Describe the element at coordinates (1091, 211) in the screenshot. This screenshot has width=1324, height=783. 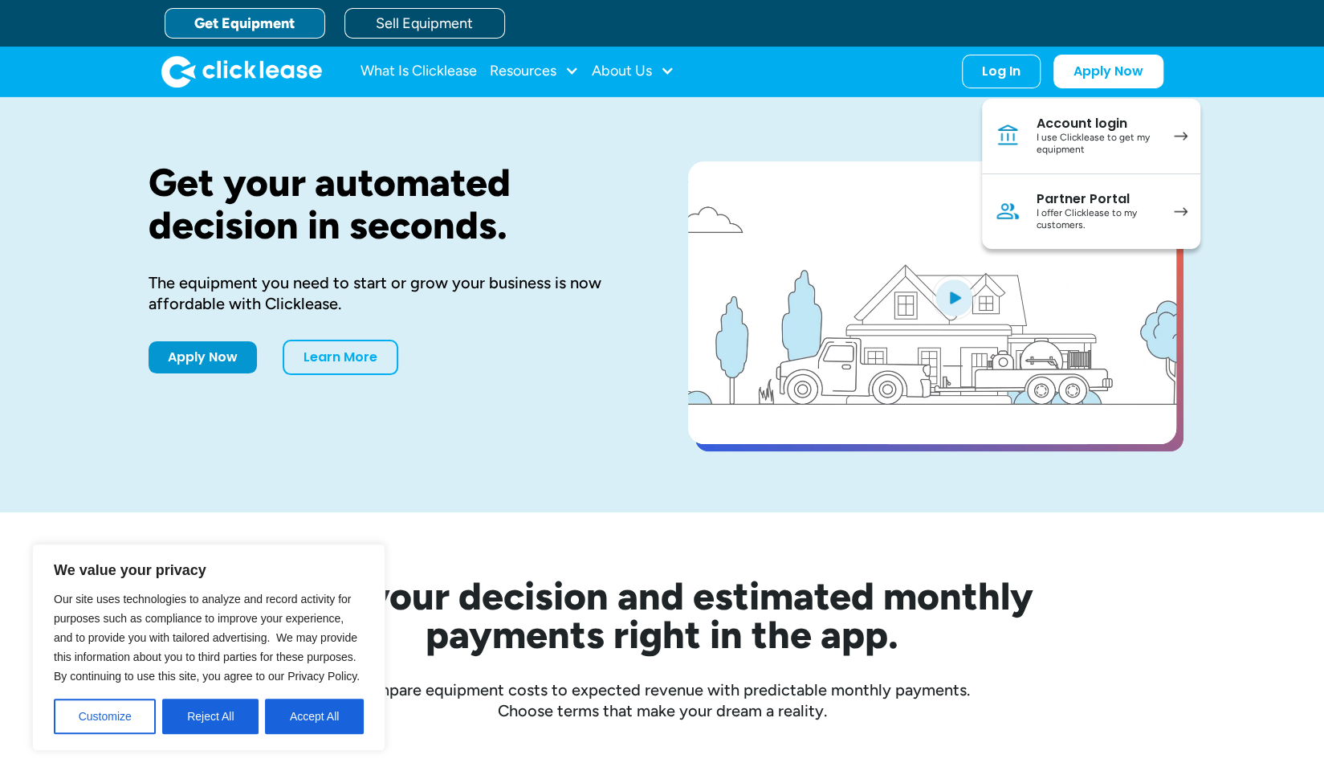
I see `a: Partner PortalI offer Clicklease to my customers.` at that location.